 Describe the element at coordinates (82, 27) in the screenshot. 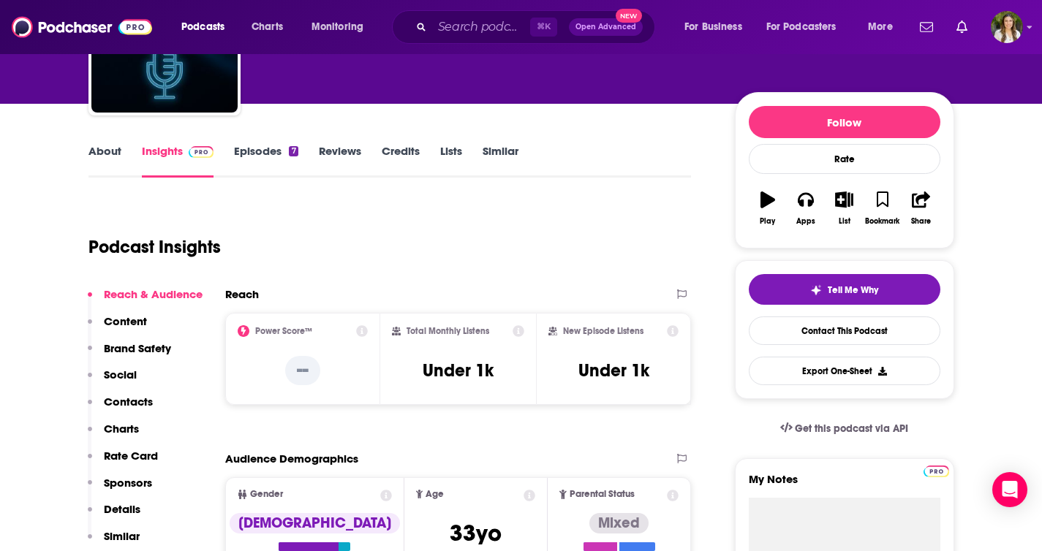

I see `img: Podchaser - Follow, Share and Rate Podcasts` at that location.